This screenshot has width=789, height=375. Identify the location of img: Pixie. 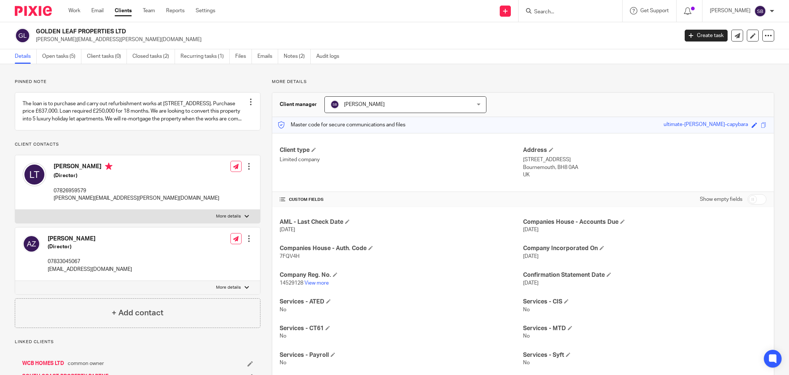
(33, 11).